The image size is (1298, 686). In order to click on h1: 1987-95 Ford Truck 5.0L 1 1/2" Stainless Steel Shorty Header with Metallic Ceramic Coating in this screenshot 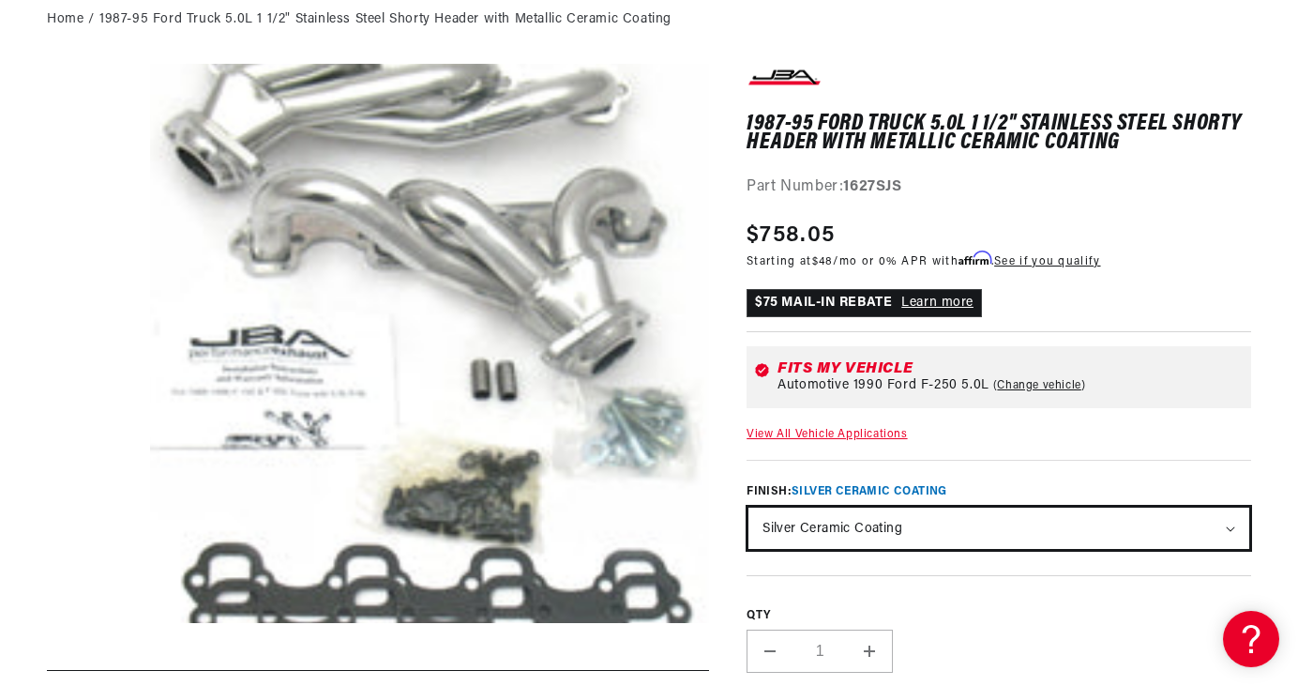, I will do `click(999, 133)`.